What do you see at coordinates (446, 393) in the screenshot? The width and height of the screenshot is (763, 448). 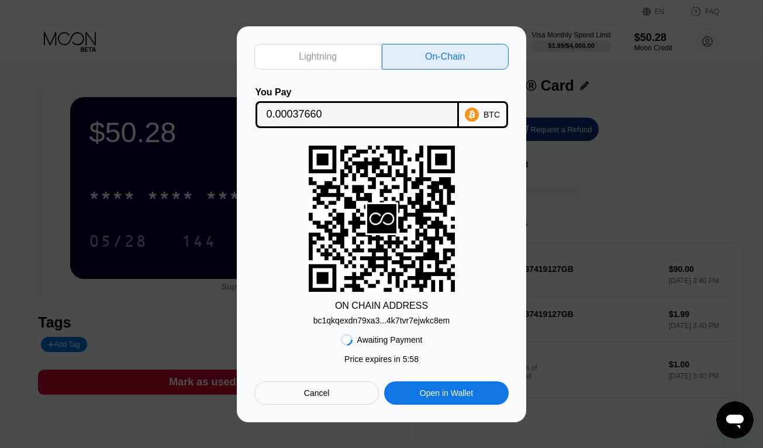 I see `div: Open in Wallet` at bounding box center [446, 393].